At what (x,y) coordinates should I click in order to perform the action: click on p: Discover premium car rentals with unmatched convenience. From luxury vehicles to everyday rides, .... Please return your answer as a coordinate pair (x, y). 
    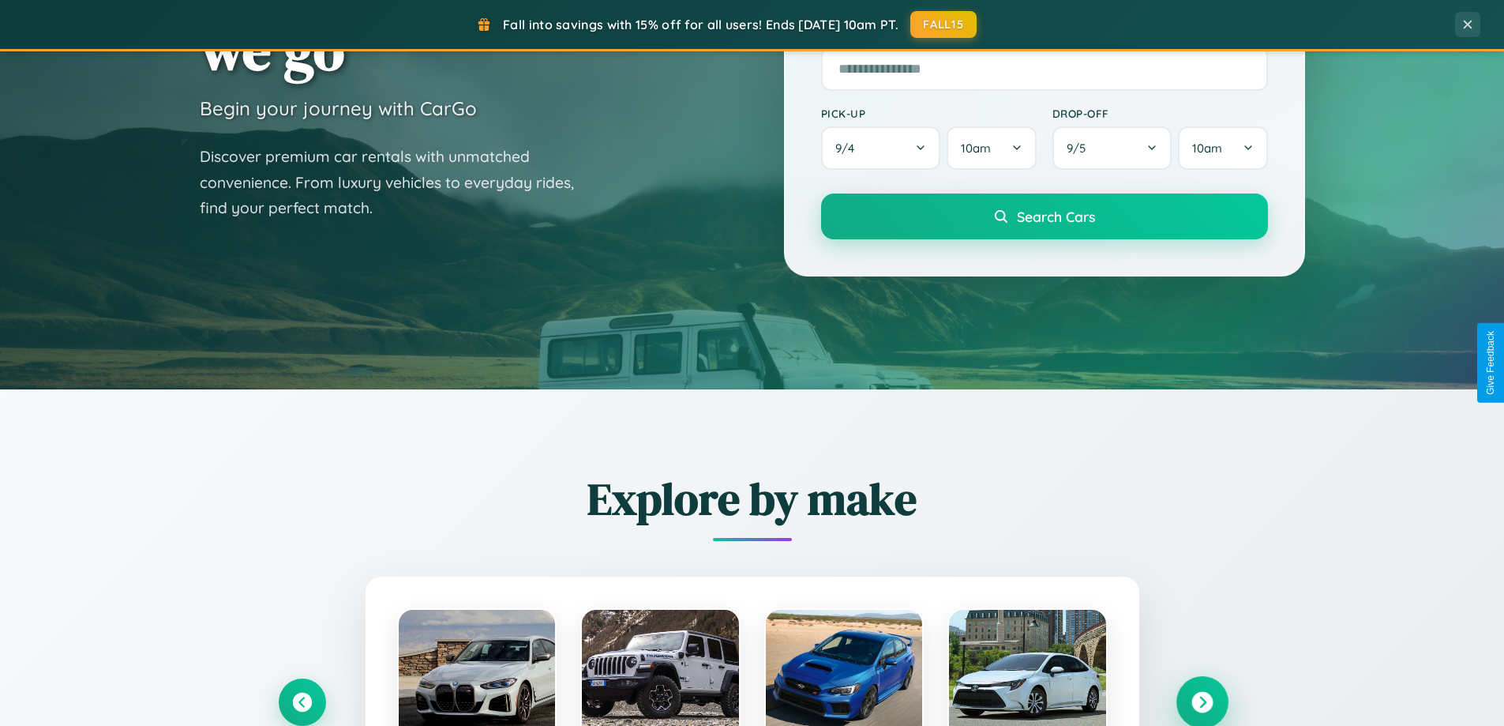
    Looking at the image, I should click on (397, 182).